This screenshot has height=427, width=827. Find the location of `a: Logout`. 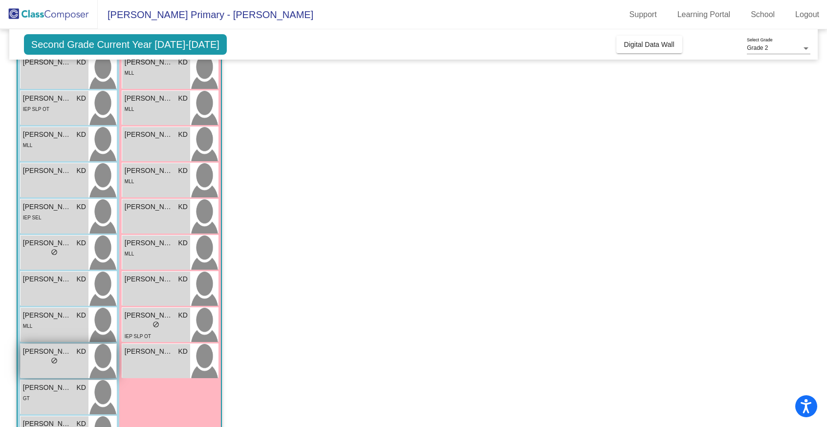

a: Logout is located at coordinates (807, 15).